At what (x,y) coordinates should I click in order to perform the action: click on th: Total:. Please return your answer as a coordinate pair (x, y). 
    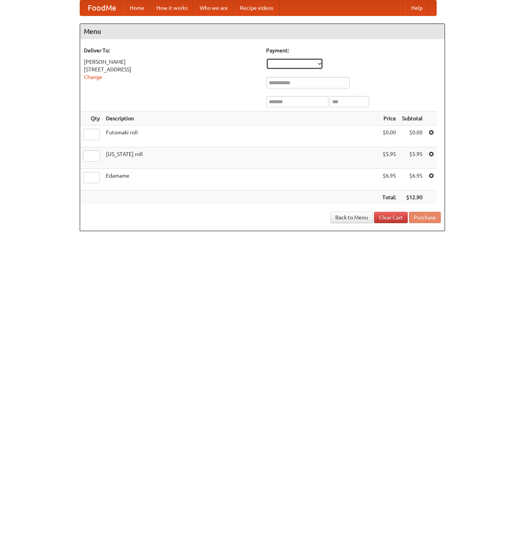
    Looking at the image, I should click on (389, 197).